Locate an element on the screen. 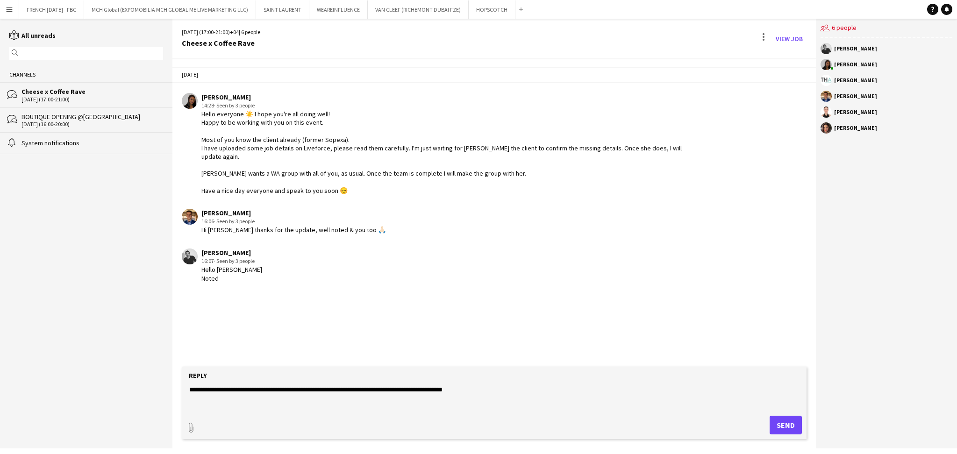  div: 16:07 is located at coordinates (232, 261).